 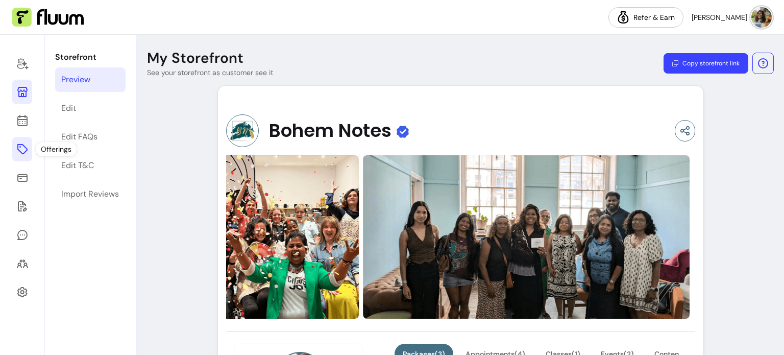 What do you see at coordinates (22, 235) in the screenshot?
I see `a: My Messages` at bounding box center [22, 235].